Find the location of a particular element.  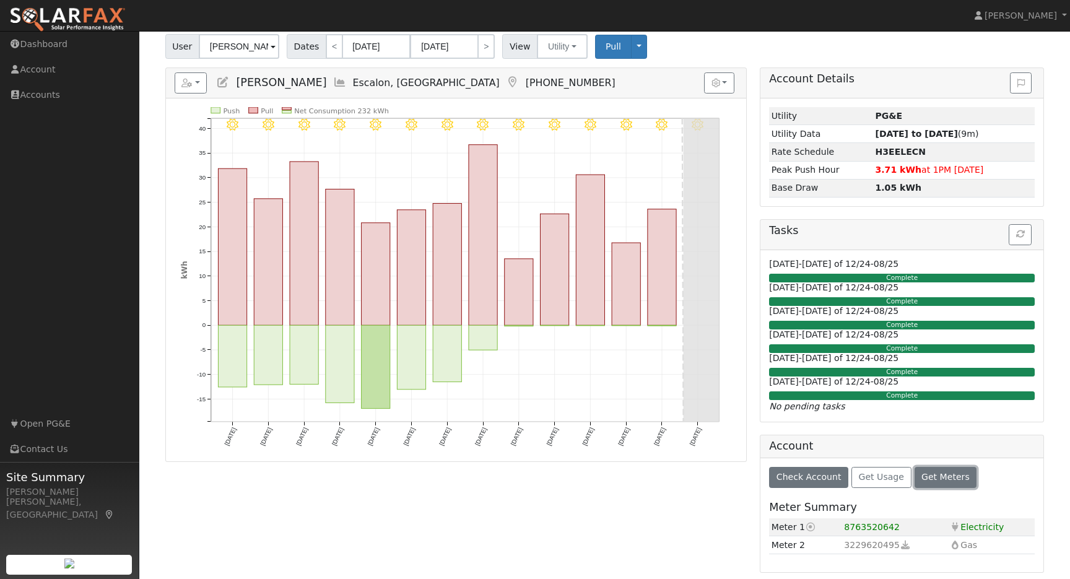

strong: ID: 17236178, authorized: 08/29/25 is located at coordinates (888, 116).